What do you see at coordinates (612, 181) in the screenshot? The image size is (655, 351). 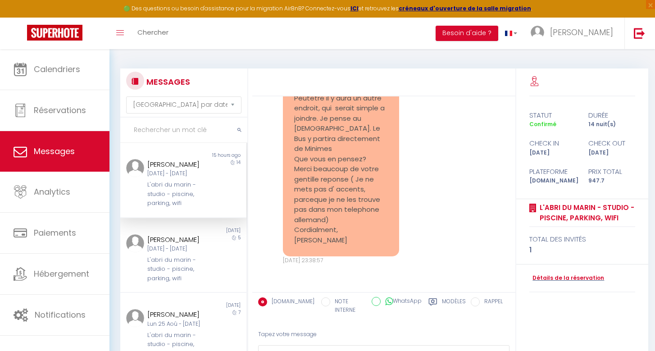 I see `div: 947.7` at bounding box center [612, 181].